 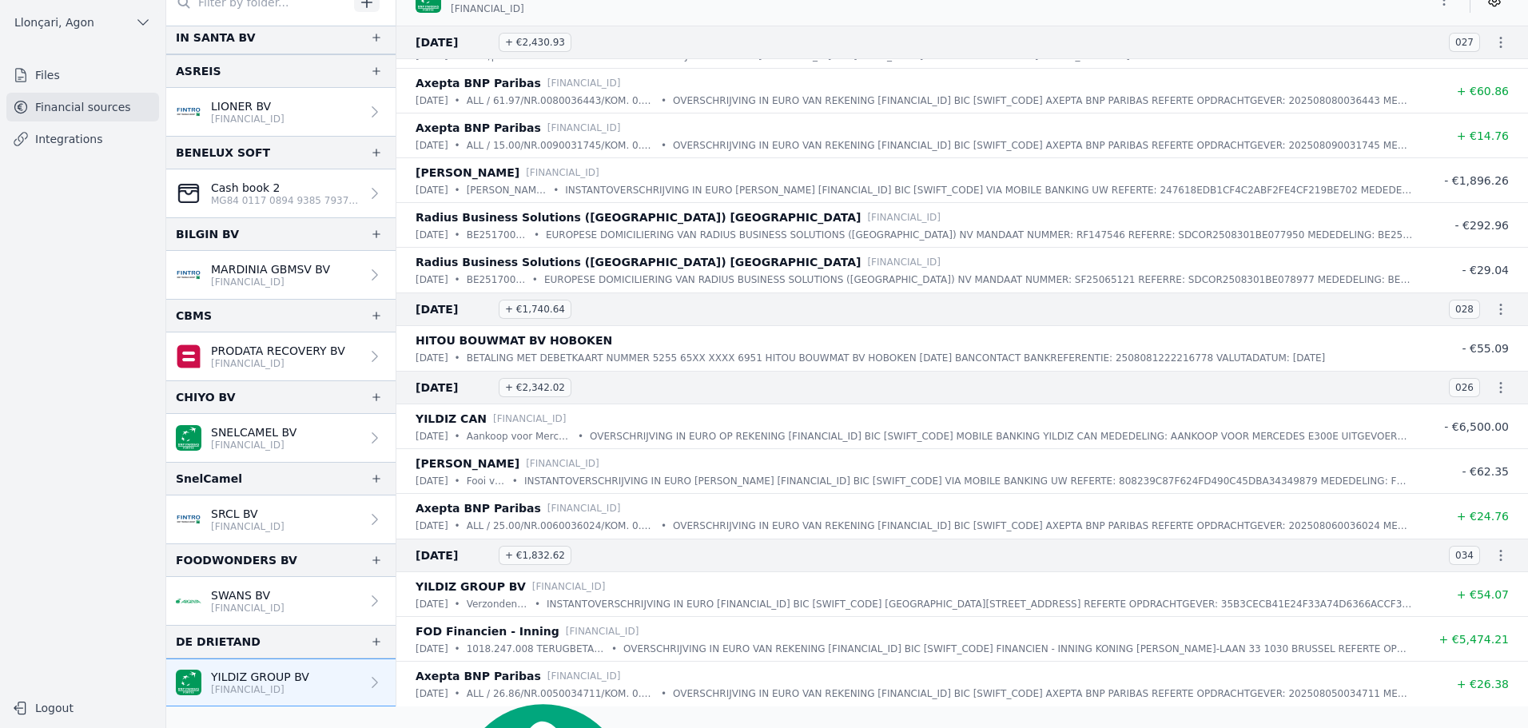 What do you see at coordinates (487, 631) in the screenshot?
I see `font: FOD Financien - Inning` at bounding box center [487, 631].